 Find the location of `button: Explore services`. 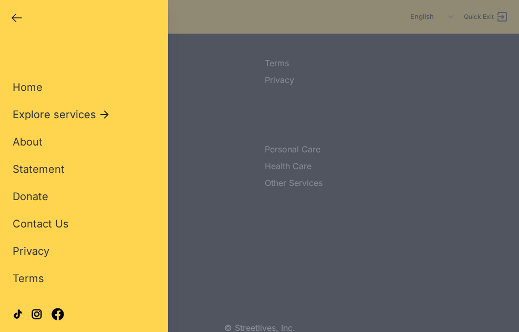

button: Explore services is located at coordinates (61, 114).